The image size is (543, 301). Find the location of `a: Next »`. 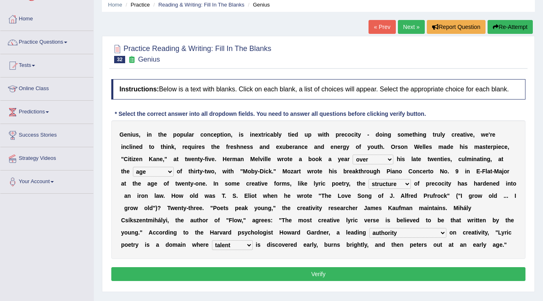

a: Next » is located at coordinates (411, 27).